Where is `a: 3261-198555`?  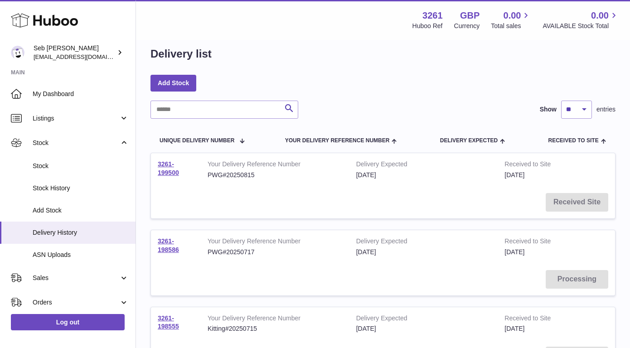 a: 3261-198555 is located at coordinates (168, 322).